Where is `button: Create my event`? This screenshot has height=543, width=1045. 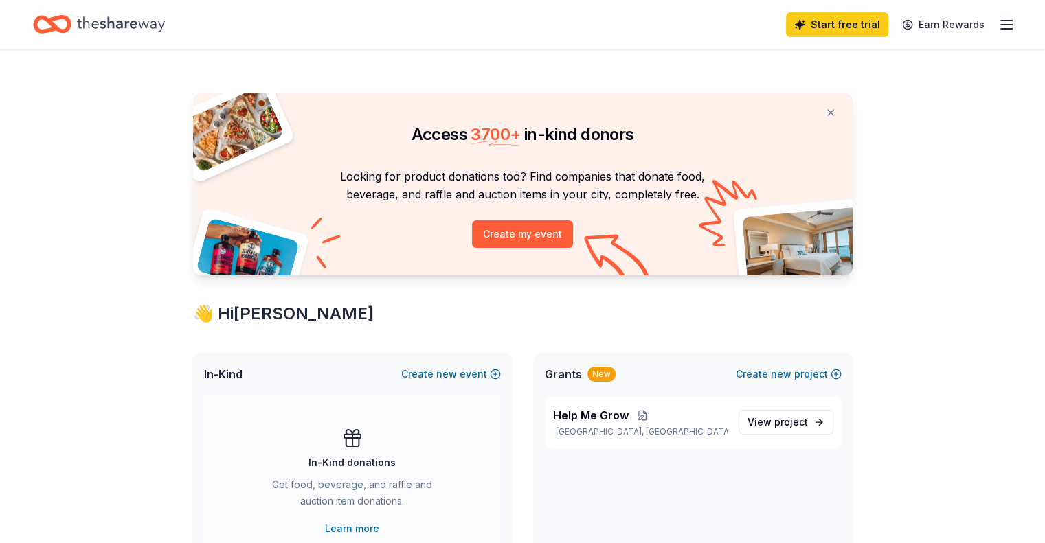 button: Create my event is located at coordinates (522, 234).